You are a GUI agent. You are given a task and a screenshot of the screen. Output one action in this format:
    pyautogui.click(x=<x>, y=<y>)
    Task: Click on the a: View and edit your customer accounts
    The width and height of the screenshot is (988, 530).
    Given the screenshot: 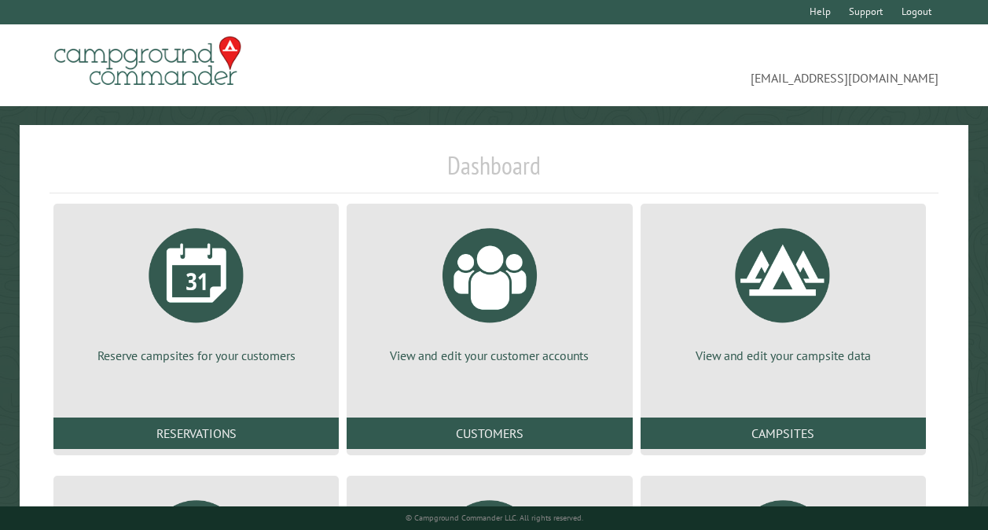 What is the action you would take?
    pyautogui.click(x=489, y=290)
    